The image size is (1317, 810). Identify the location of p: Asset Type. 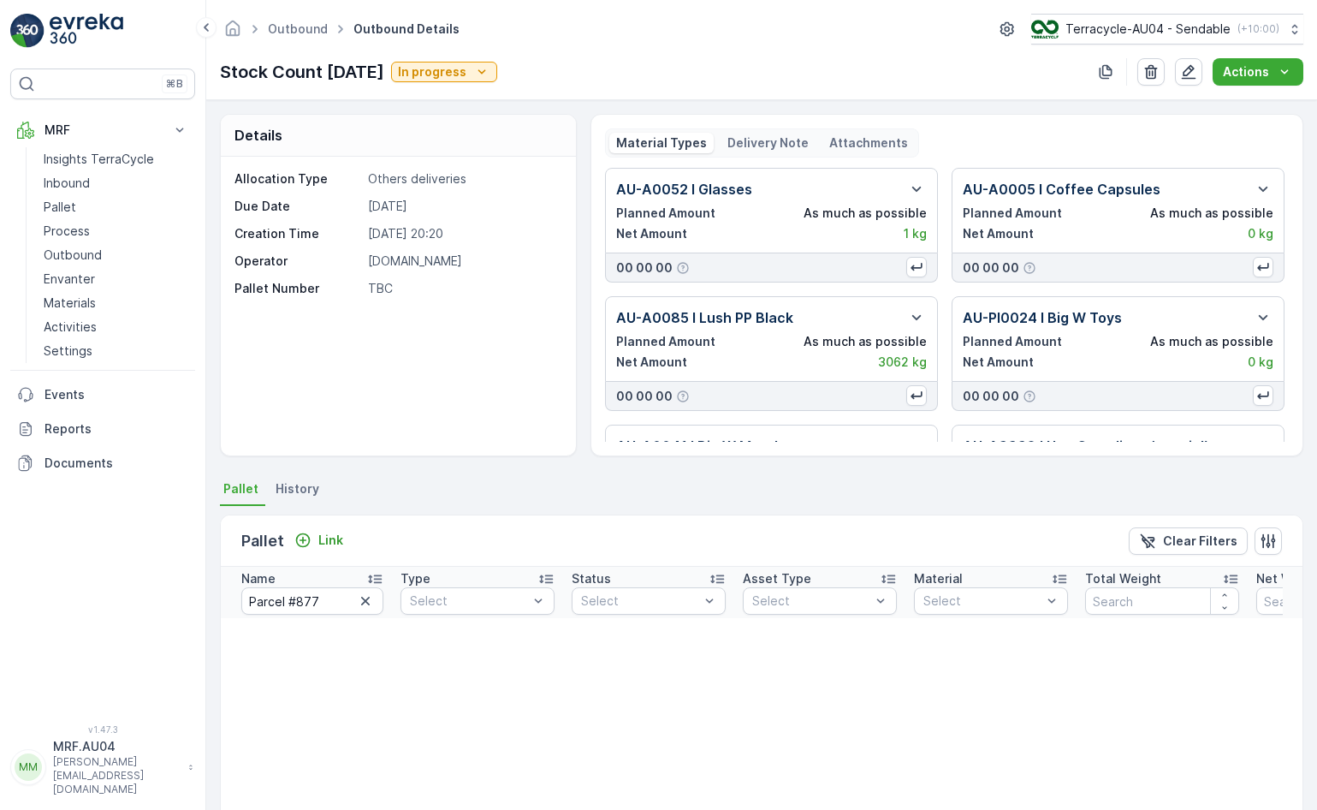
(777, 579).